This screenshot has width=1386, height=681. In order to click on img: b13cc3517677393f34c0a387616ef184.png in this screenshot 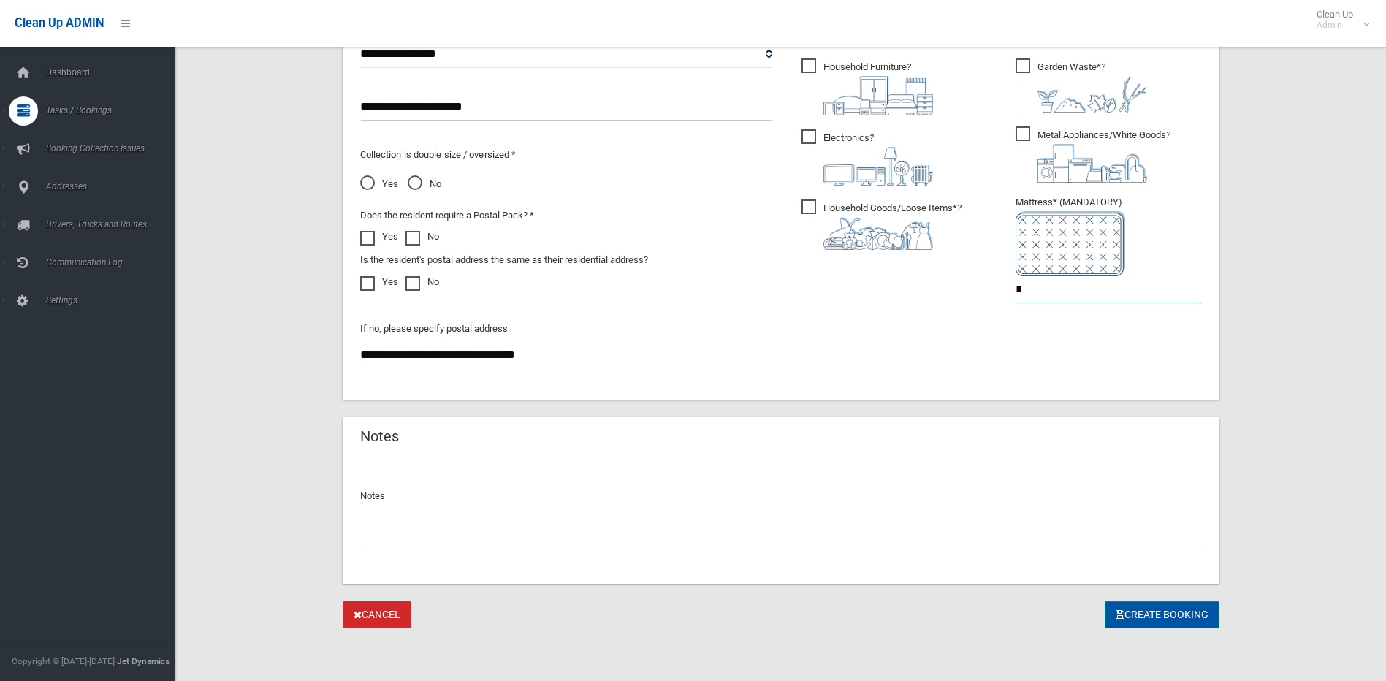, I will do `click(878, 233)`.